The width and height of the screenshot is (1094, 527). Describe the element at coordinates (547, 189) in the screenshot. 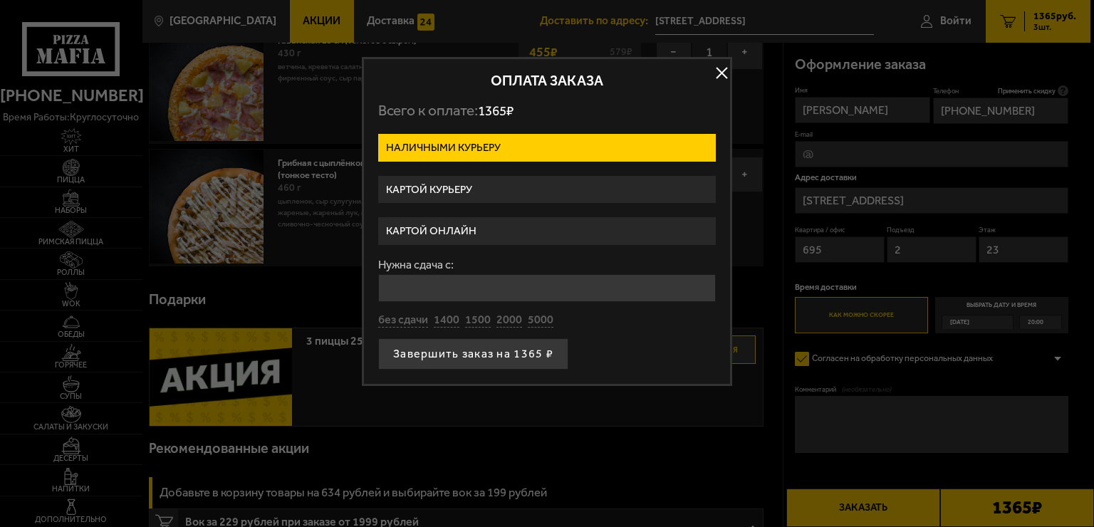

I see `label: Картой курьеру` at that location.